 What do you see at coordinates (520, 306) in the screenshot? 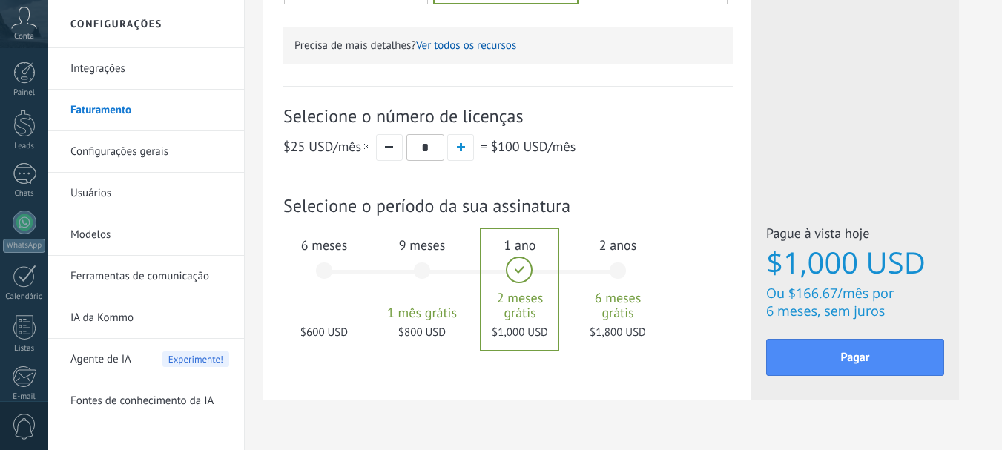
I see `span: 2 meses grátis` at bounding box center [520, 306].